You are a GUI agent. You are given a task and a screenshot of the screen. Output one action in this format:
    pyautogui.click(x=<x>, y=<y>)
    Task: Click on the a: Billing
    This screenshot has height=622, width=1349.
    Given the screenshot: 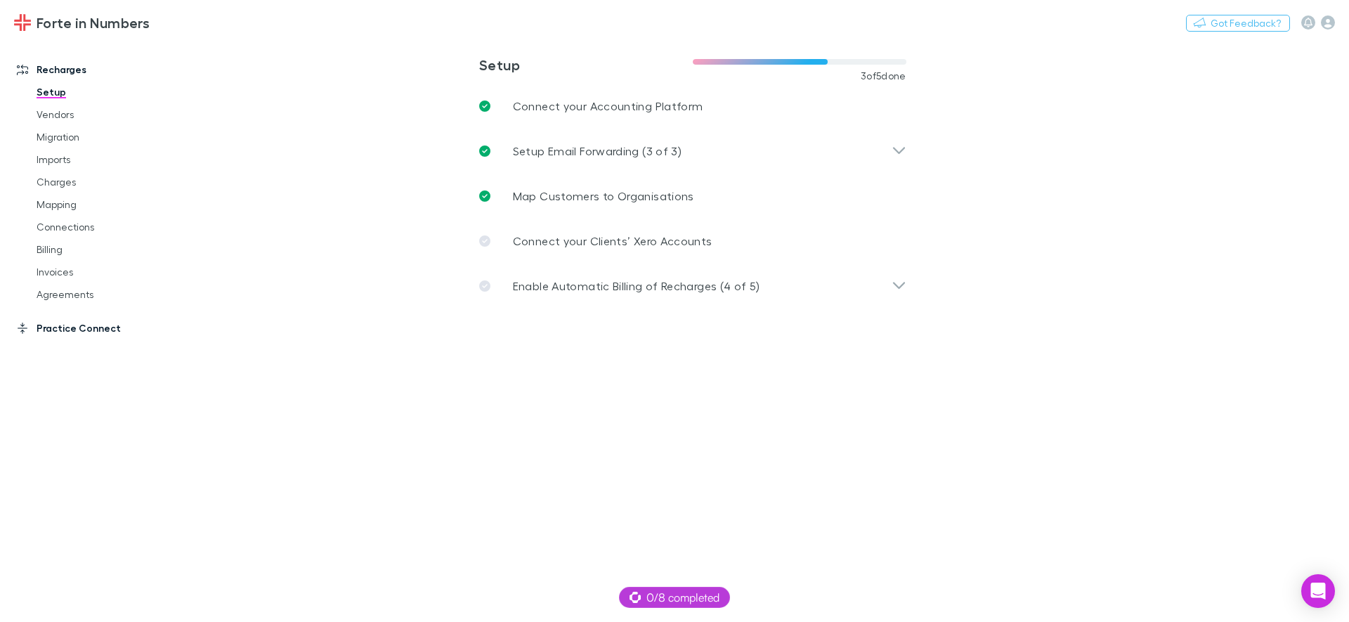 What is the action you would take?
    pyautogui.click(x=106, y=249)
    